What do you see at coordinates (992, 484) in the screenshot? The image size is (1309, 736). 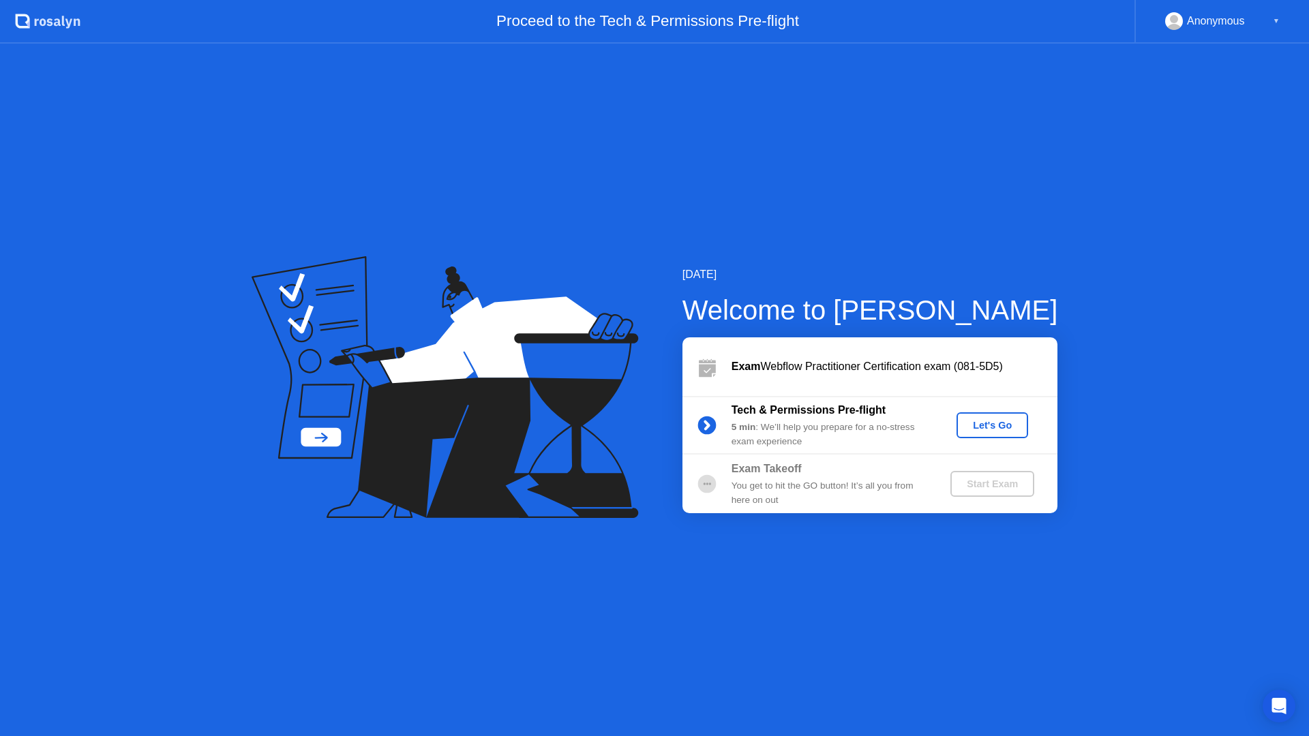 I see `div: Start Exam` at bounding box center [992, 484].